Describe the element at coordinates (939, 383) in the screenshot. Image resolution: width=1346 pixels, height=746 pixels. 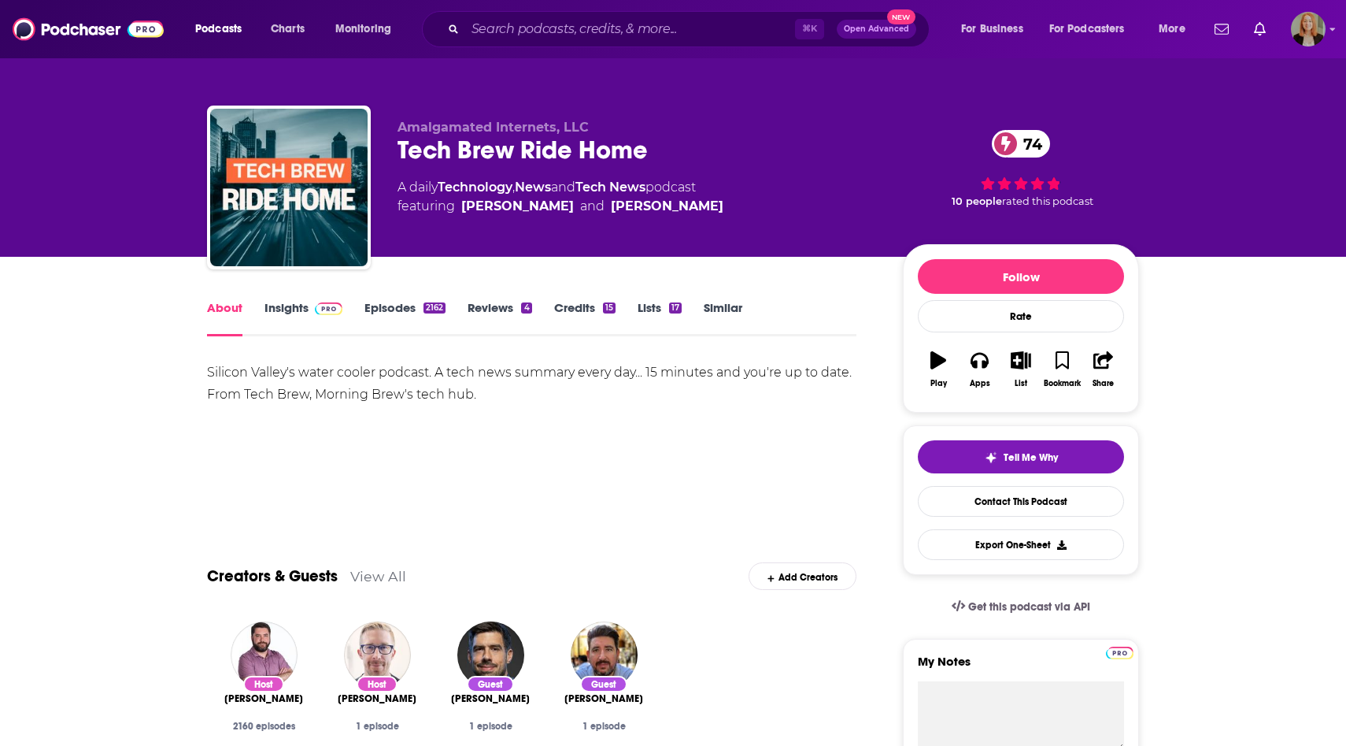
I see `div: Play` at that location.